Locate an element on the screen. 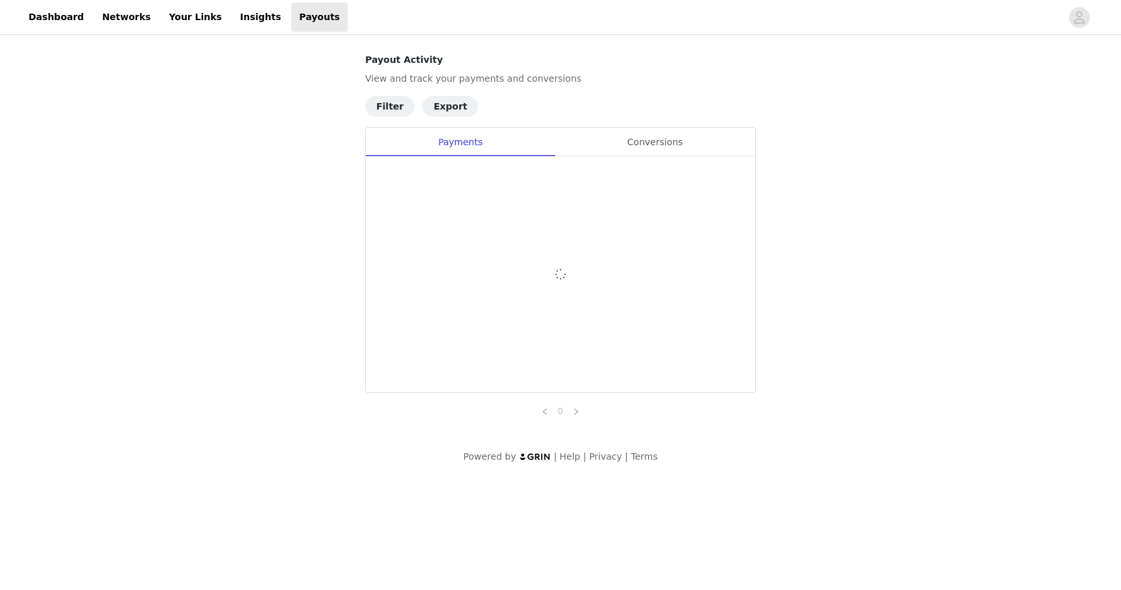 This screenshot has width=1121, height=590. a: 0 is located at coordinates (560, 411).